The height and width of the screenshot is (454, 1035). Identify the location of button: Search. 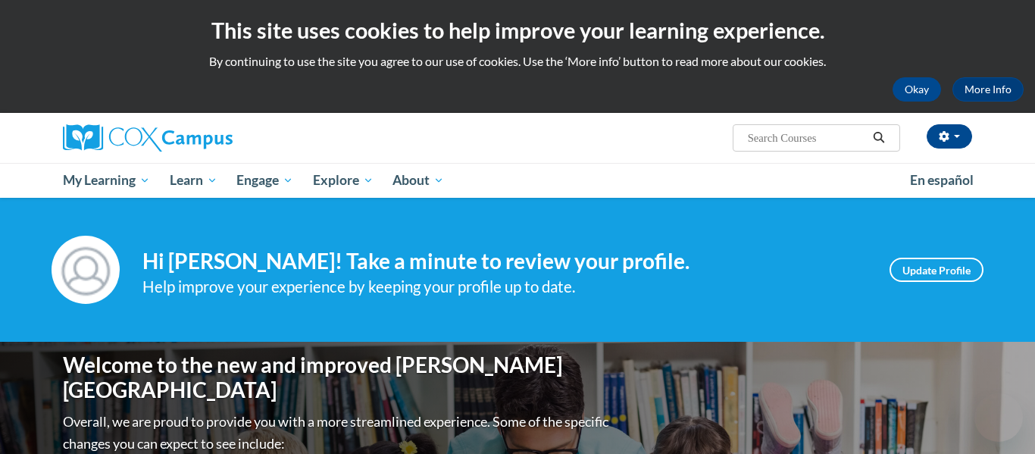
(879, 138).